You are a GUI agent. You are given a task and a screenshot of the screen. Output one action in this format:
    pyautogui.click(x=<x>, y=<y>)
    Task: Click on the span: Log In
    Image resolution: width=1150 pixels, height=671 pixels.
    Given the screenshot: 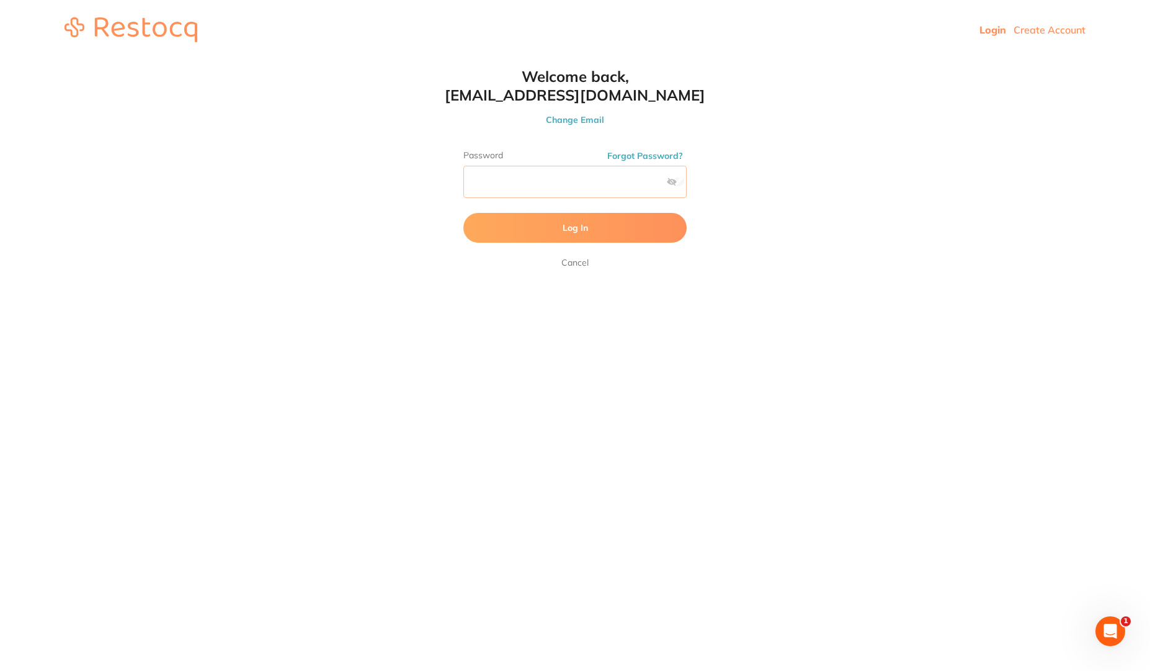 What is the action you would take?
    pyautogui.click(x=575, y=228)
    